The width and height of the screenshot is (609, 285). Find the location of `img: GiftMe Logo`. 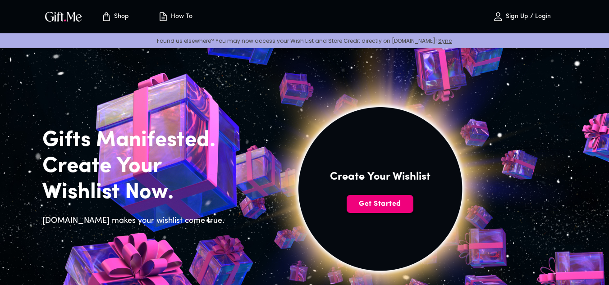

img: GiftMe Logo is located at coordinates (64, 16).